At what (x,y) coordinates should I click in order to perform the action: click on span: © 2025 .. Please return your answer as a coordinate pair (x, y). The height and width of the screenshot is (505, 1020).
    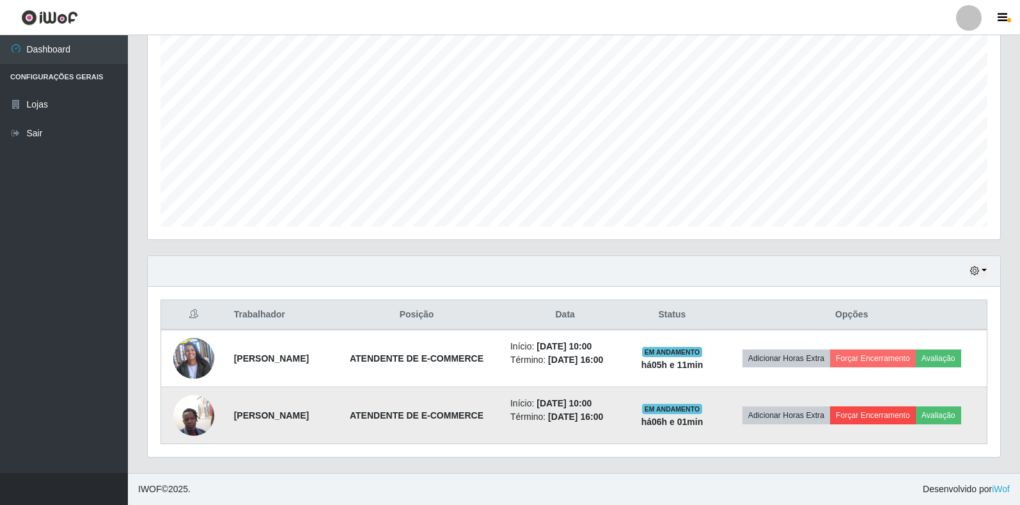
    Looking at the image, I should click on (164, 489).